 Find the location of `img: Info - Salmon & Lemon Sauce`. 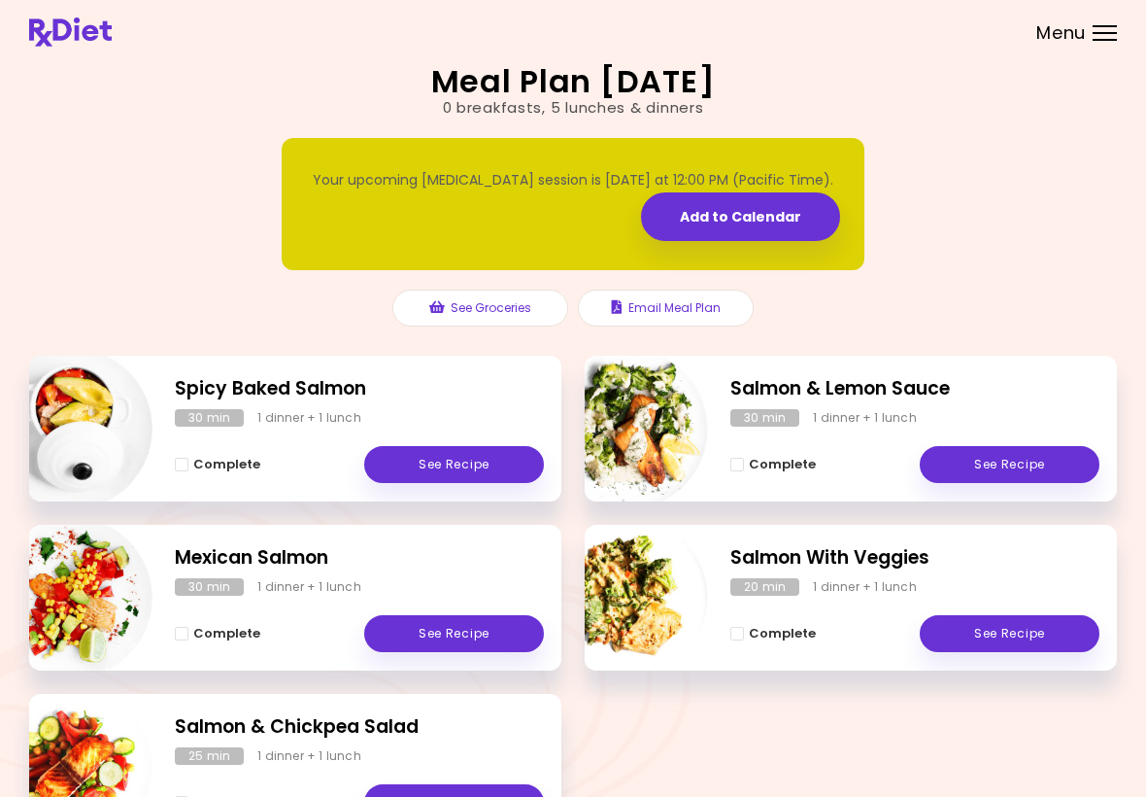

img: Info - Salmon & Lemon Sauce is located at coordinates (628, 428).